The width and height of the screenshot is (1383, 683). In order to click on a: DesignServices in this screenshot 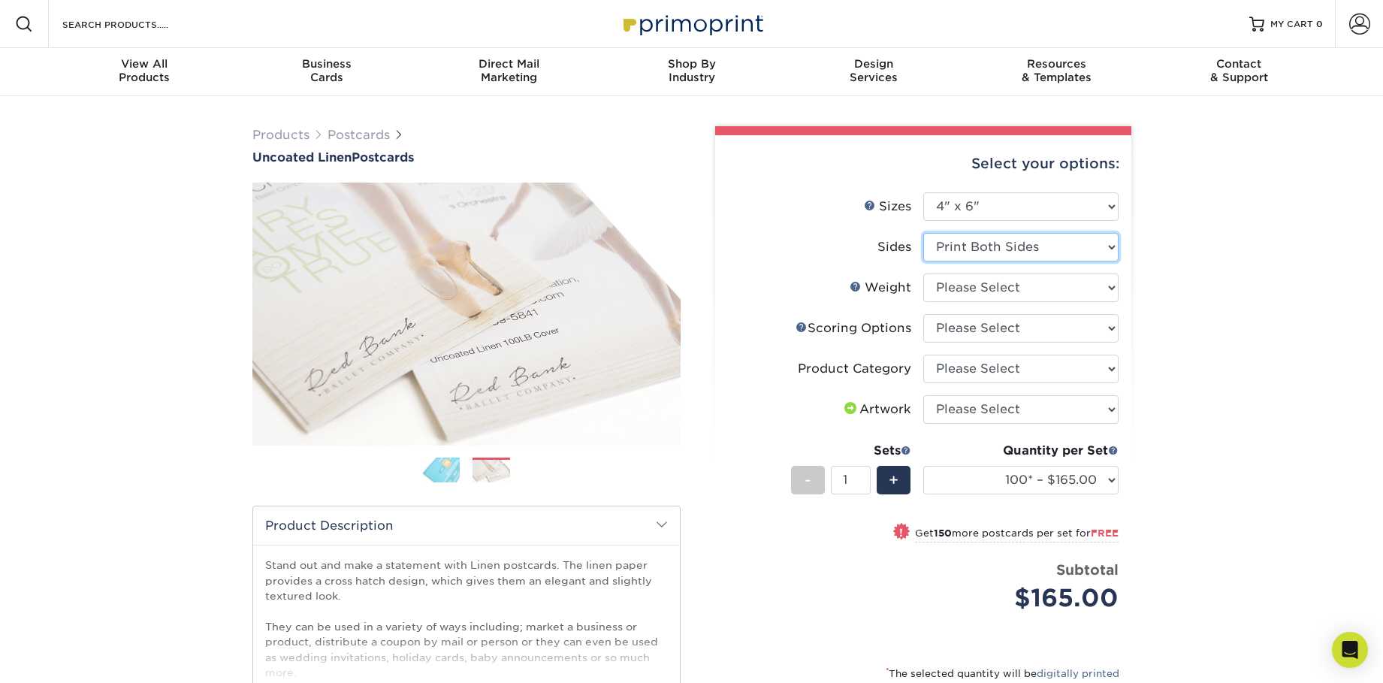, I will do `click(874, 72)`.